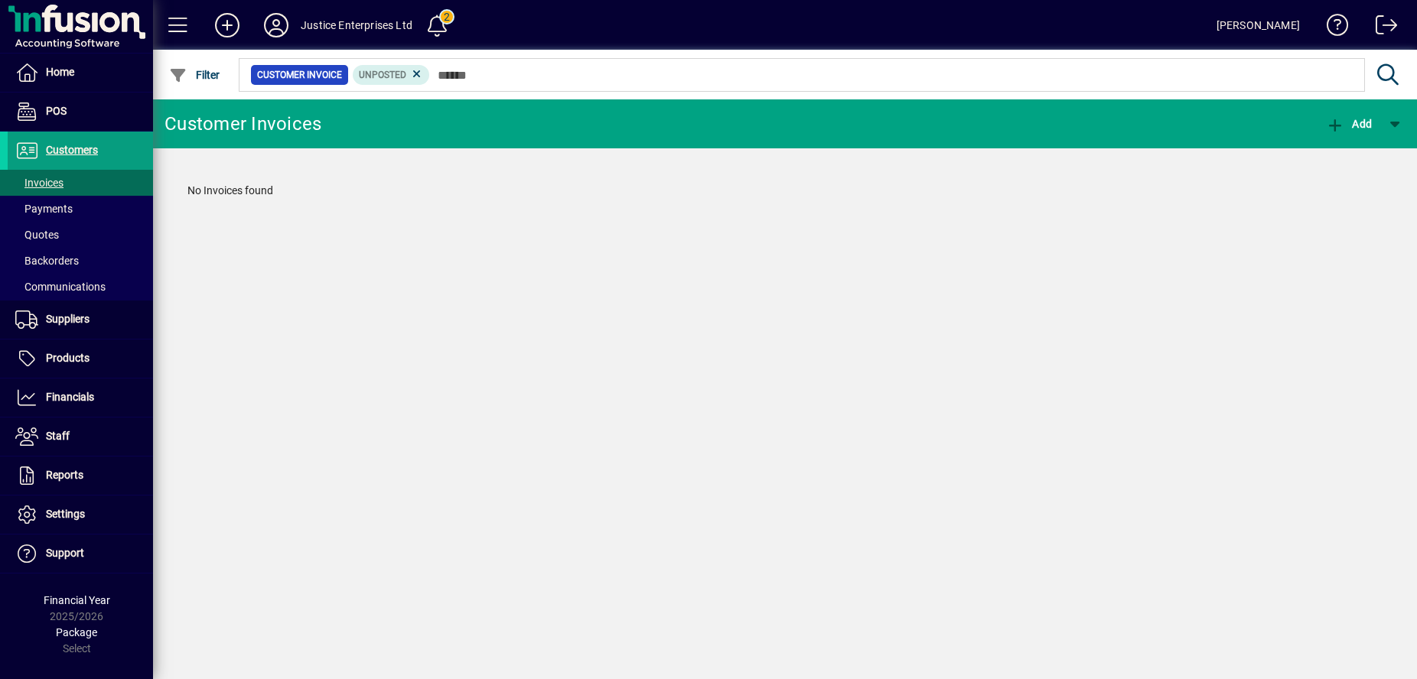 The width and height of the screenshot is (1417, 679). I want to click on span: Invoices, so click(39, 183).